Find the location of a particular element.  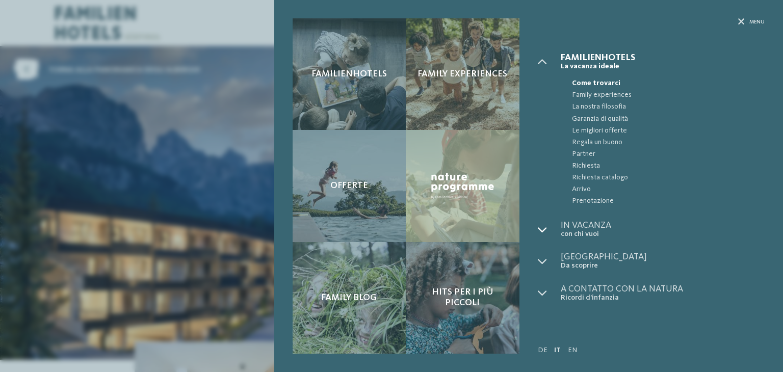

span: Richiesta catalogo is located at coordinates (668, 177).